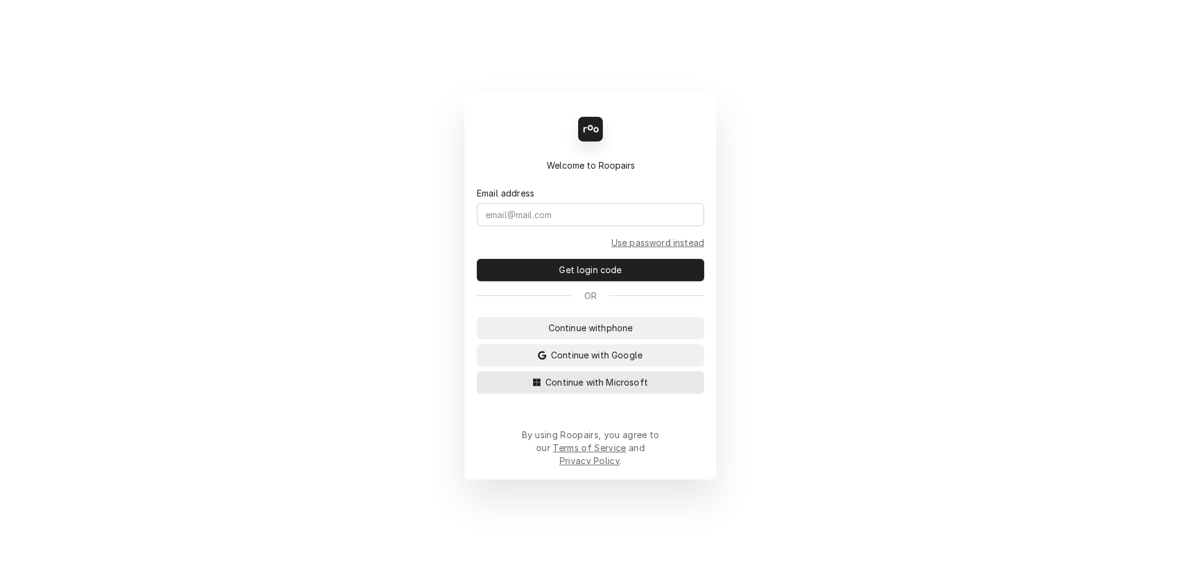 This screenshot has width=1181, height=571. I want to click on a: Privacy Policy, so click(589, 460).